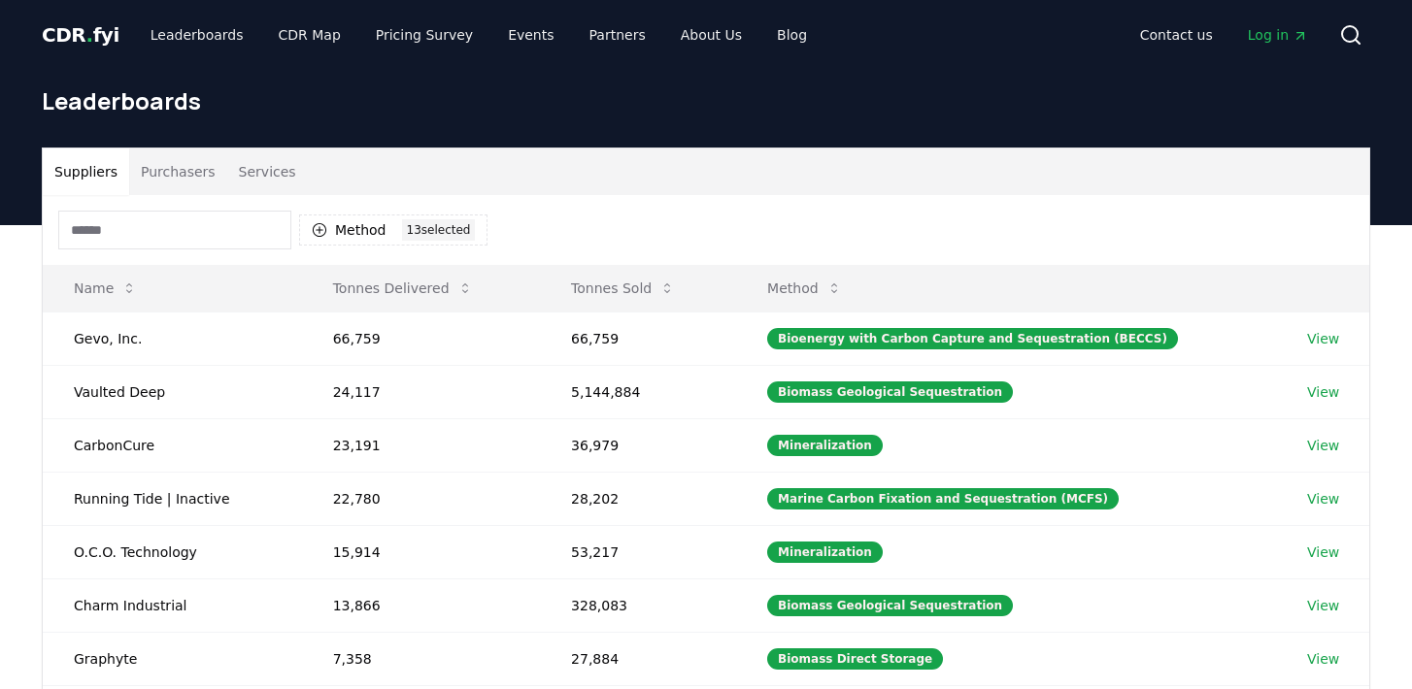 The width and height of the screenshot is (1412, 689). Describe the element at coordinates (972, 339) in the screenshot. I see `div: Bioenergy with Carbon Capture and Sequestration (BECCS)` at that location.